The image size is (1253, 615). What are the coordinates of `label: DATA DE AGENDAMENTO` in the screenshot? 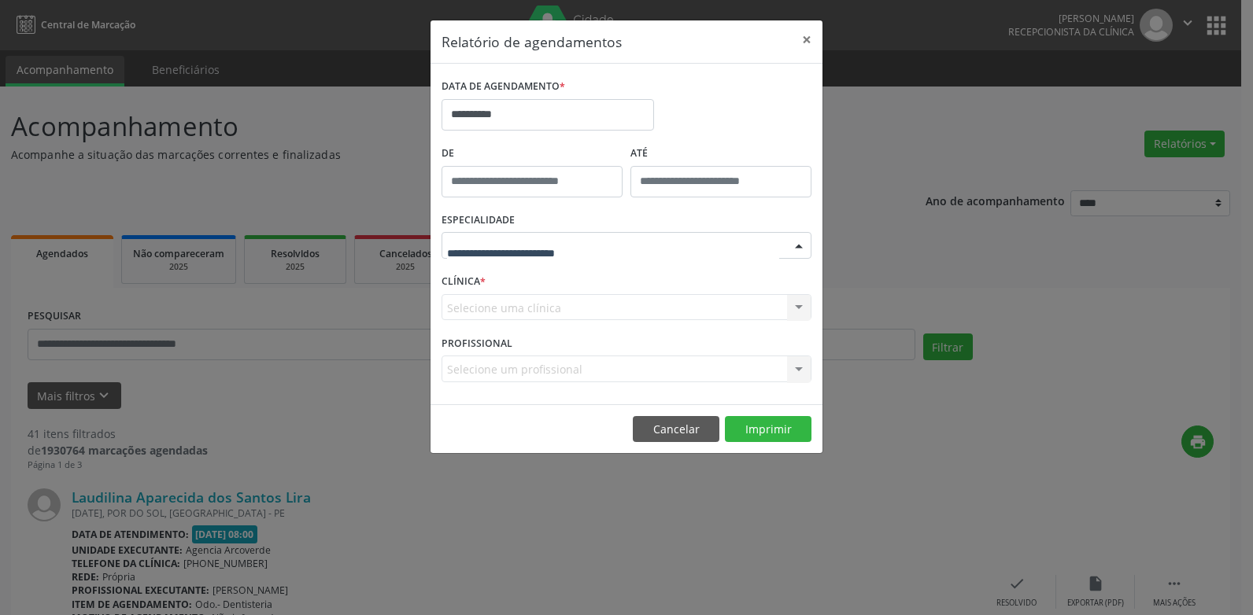 It's located at (503, 87).